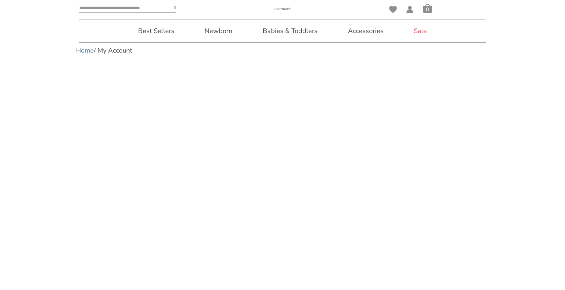 This screenshot has height=290, width=565. What do you see at coordinates (290, 31) in the screenshot?
I see `a: Babies & Toddlers` at bounding box center [290, 31].